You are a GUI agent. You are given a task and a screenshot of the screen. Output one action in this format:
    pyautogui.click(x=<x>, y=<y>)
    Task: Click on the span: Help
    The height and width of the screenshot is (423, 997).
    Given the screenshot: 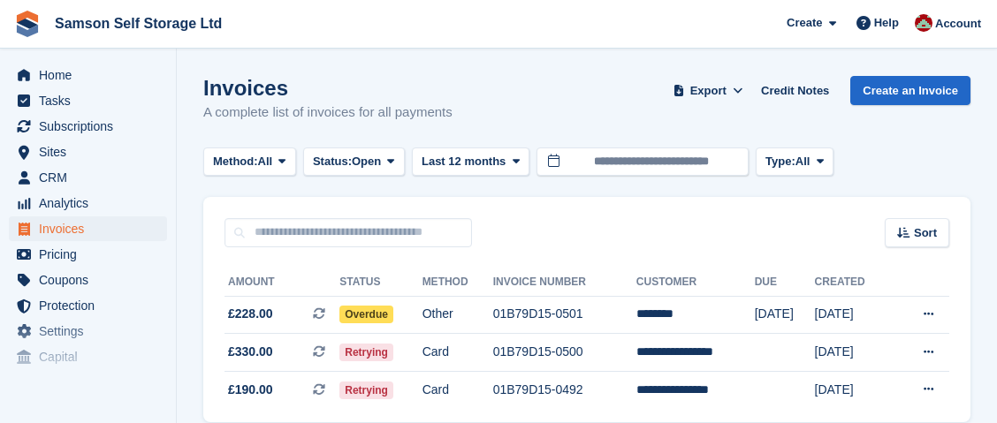 What is the action you would take?
    pyautogui.click(x=886, y=23)
    